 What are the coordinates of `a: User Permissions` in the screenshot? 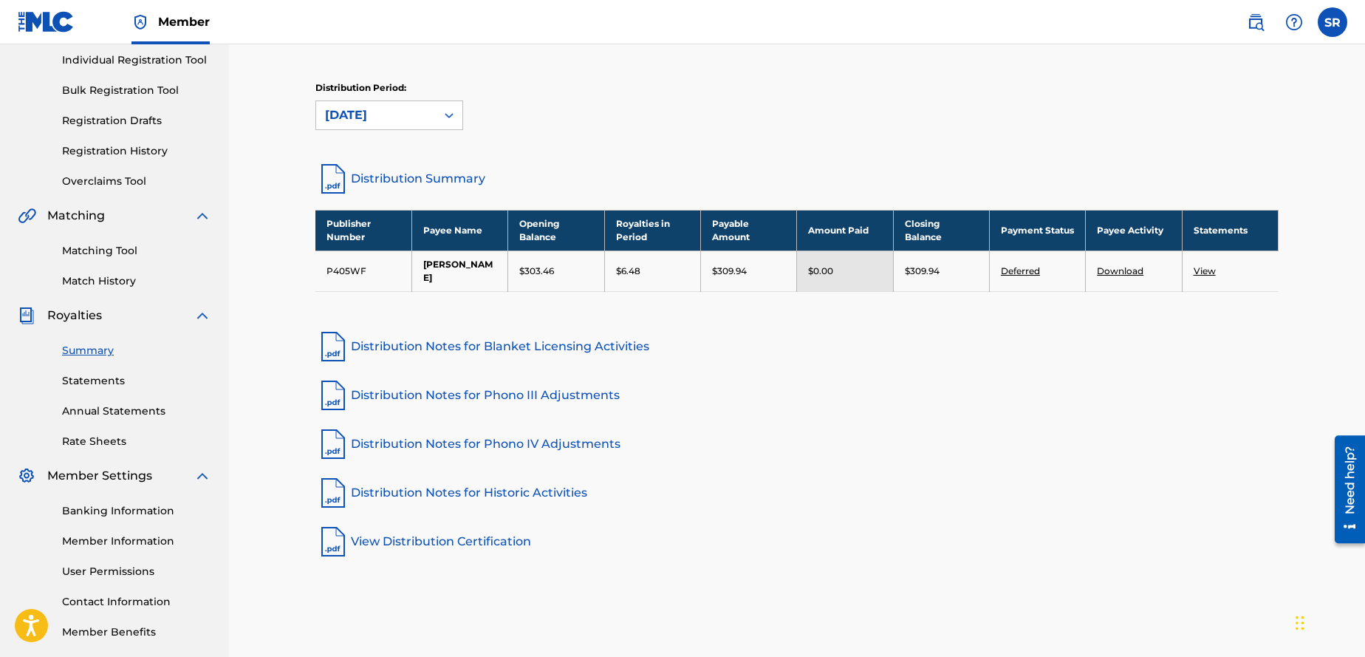 It's located at (137, 571).